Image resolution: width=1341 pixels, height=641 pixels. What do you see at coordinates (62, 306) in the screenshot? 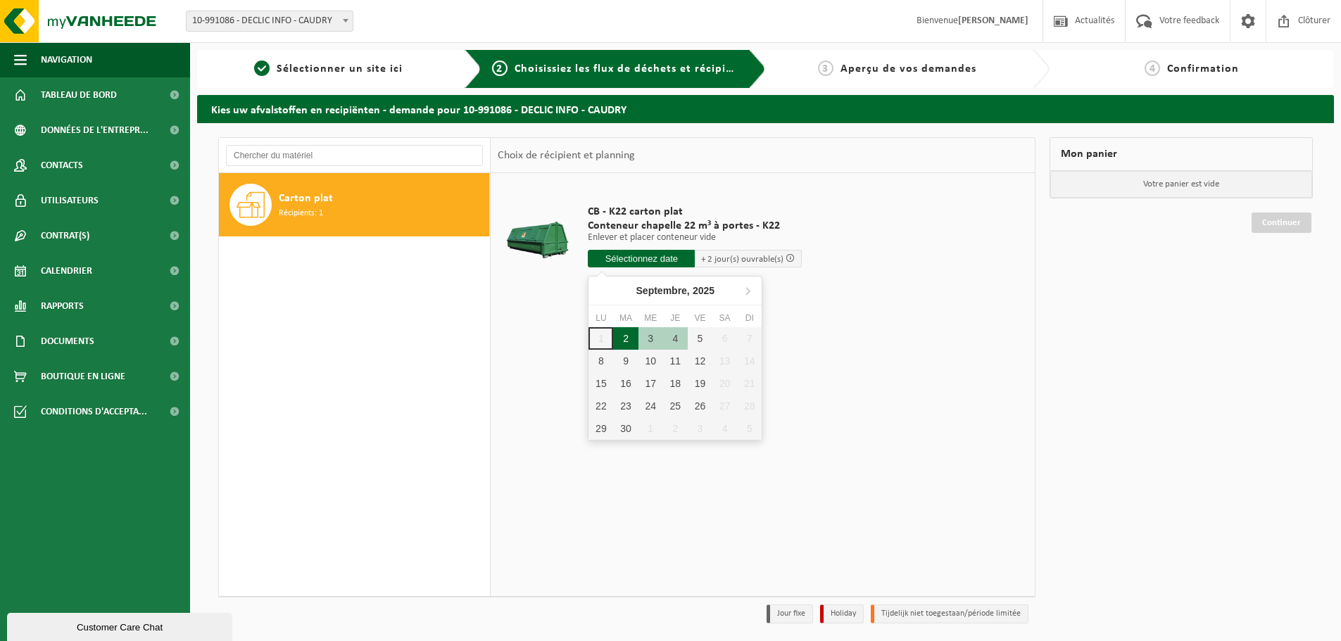
I see `span: Rapports` at bounding box center [62, 306].